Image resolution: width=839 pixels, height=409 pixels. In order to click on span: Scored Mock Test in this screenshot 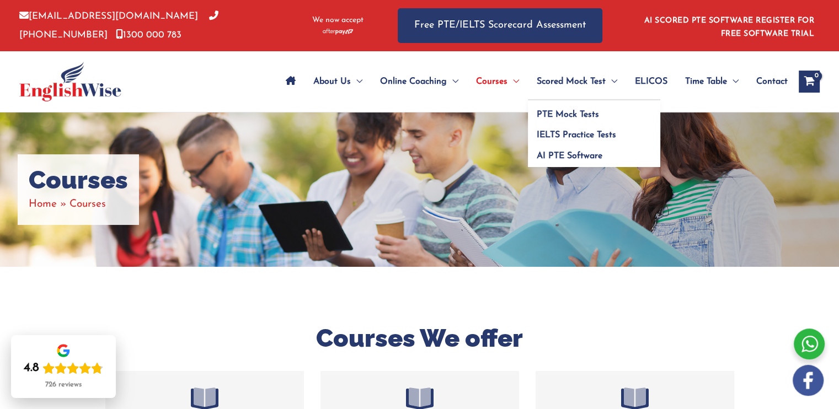, I will do `click(571, 82)`.